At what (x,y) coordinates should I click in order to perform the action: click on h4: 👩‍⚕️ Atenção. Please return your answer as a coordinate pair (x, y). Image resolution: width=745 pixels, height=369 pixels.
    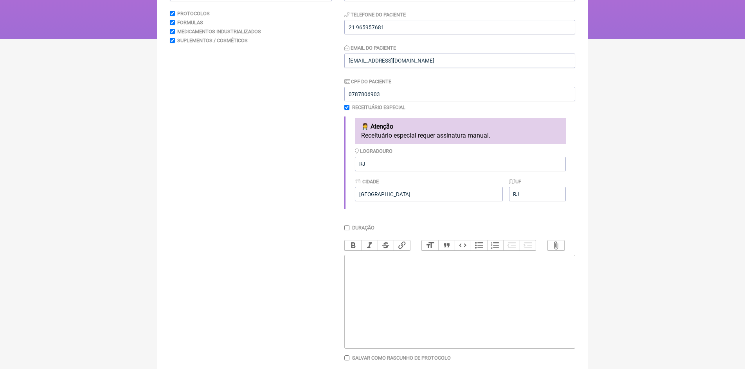
    Looking at the image, I should click on (460, 126).